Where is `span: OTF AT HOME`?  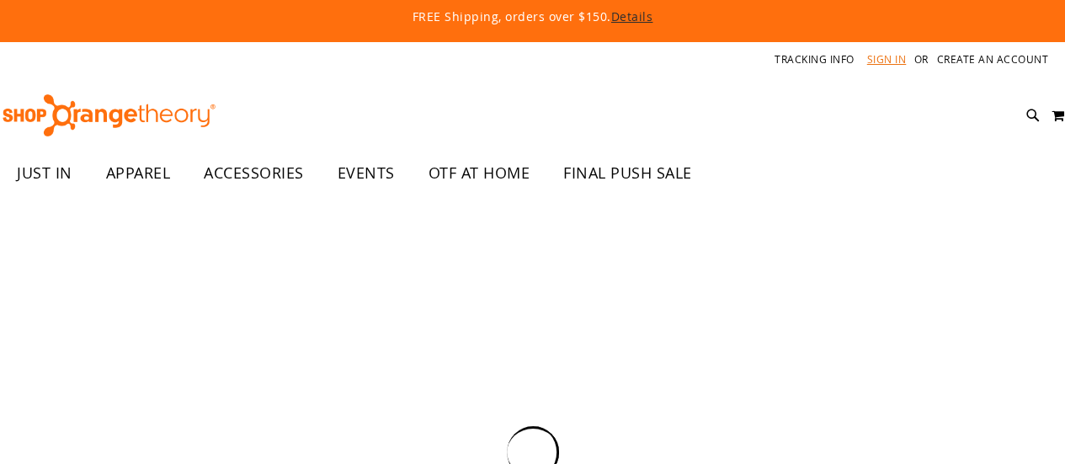 span: OTF AT HOME is located at coordinates (479, 173).